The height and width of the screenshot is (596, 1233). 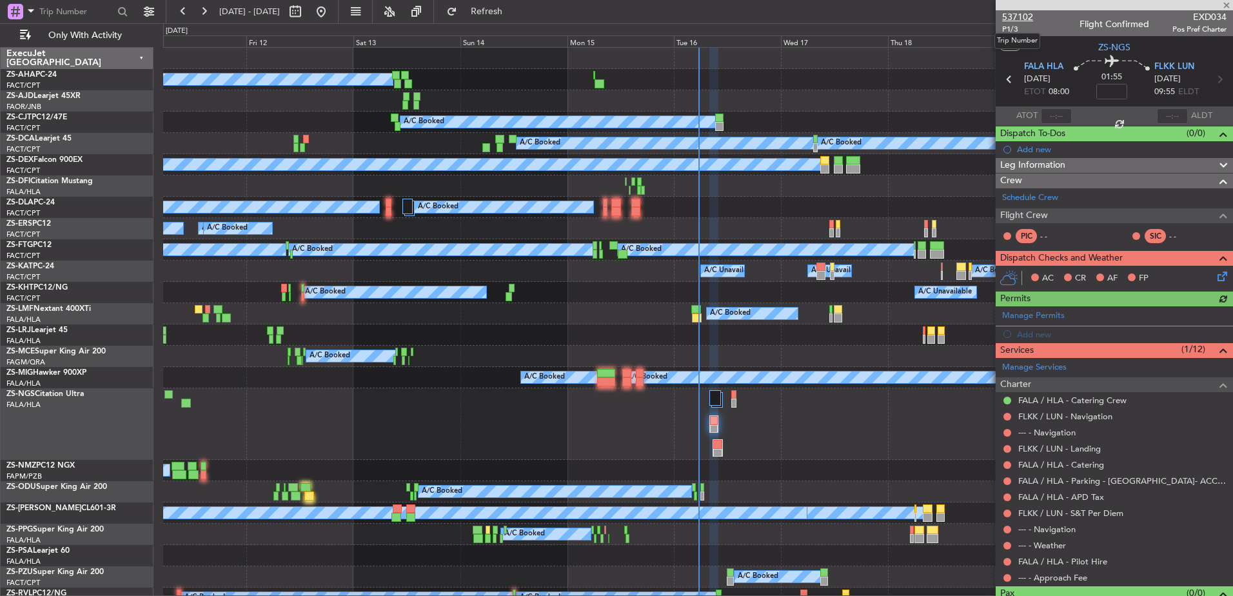 I want to click on a: ZS-LRJLearjet 45, so click(x=37, y=330).